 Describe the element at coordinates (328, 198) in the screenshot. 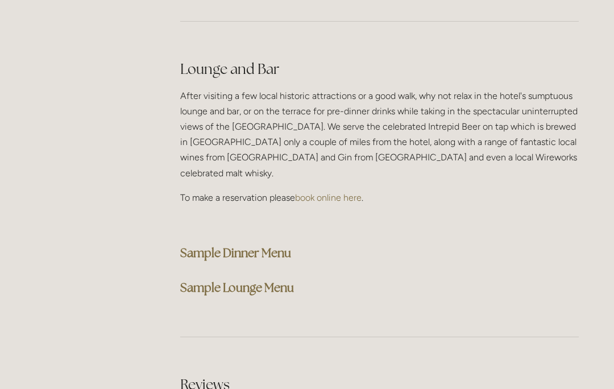

I see `a: book online here` at that location.